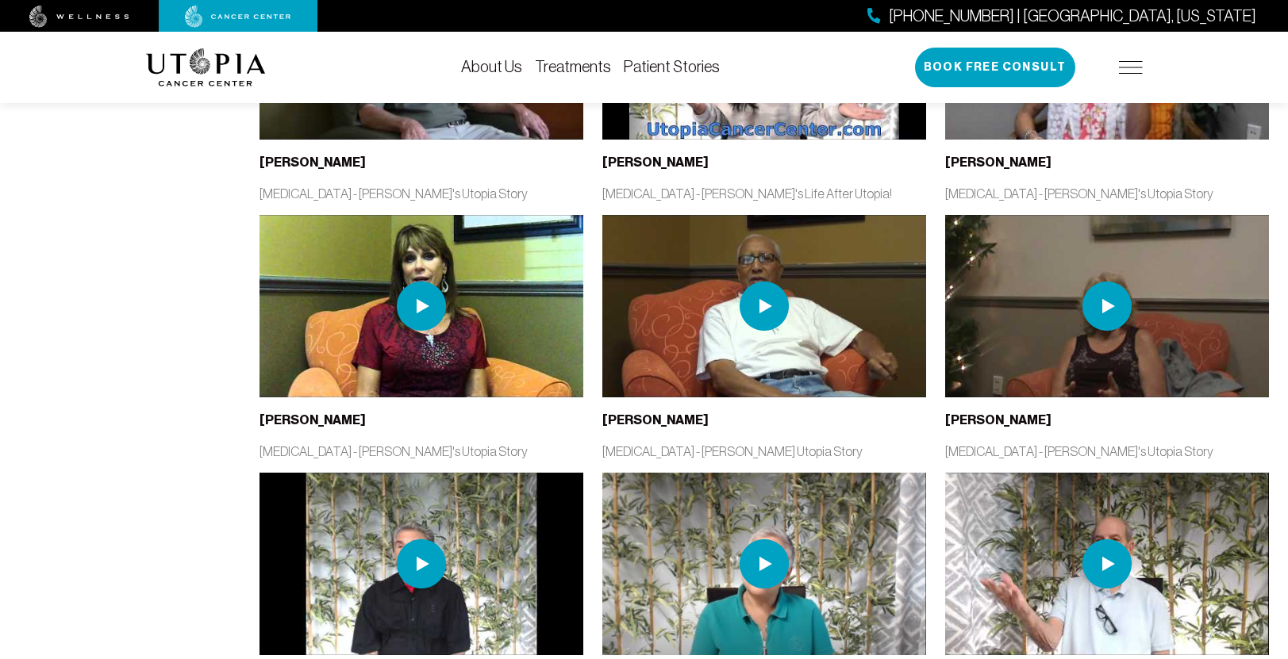  Describe the element at coordinates (995, 67) in the screenshot. I see `button: Book Free Consult` at that location.